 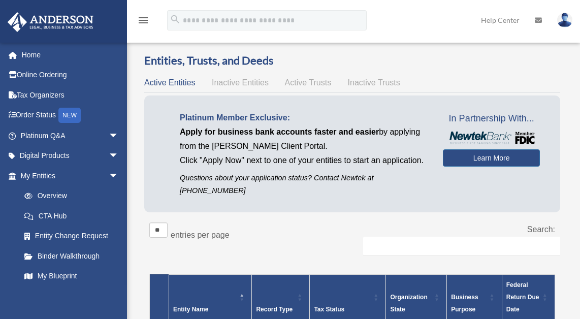 What do you see at coordinates (491, 138) in the screenshot?
I see `img: NewtekBankLogoSM.png` at bounding box center [491, 138].